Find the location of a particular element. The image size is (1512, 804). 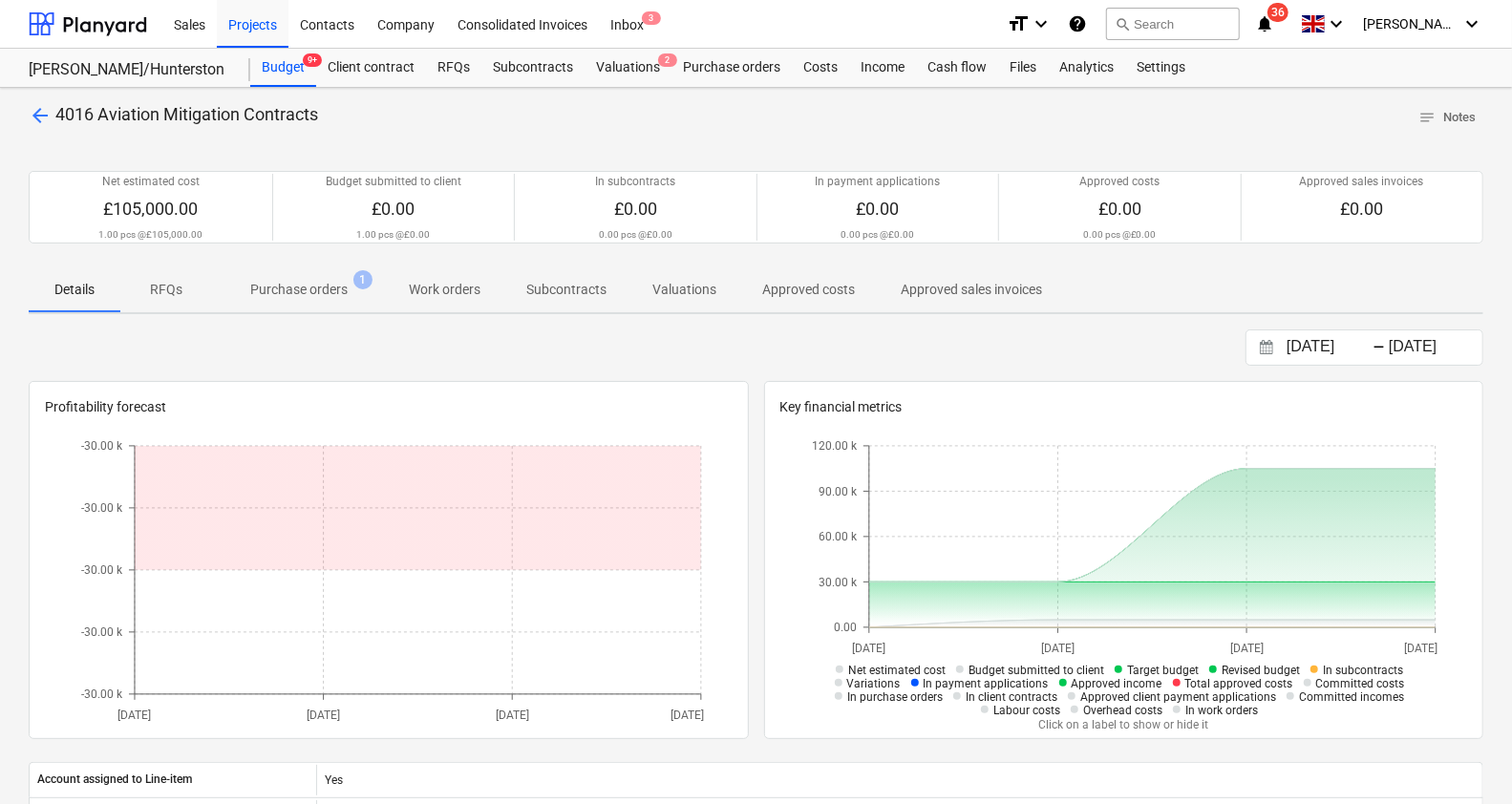

div: Costs is located at coordinates (821, 68).